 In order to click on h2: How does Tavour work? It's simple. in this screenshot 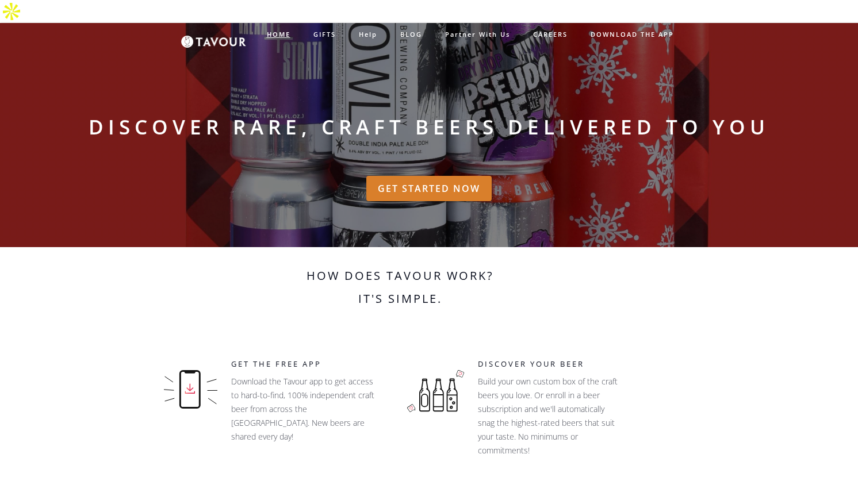, I will do `click(400, 293)`.